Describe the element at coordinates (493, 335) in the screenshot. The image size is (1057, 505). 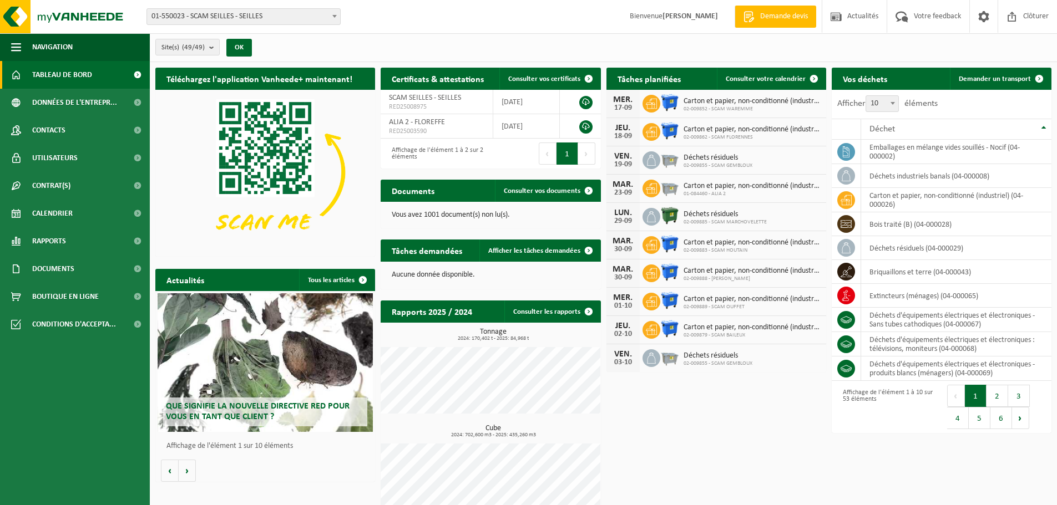
I see `h3: Tonnage` at that location.